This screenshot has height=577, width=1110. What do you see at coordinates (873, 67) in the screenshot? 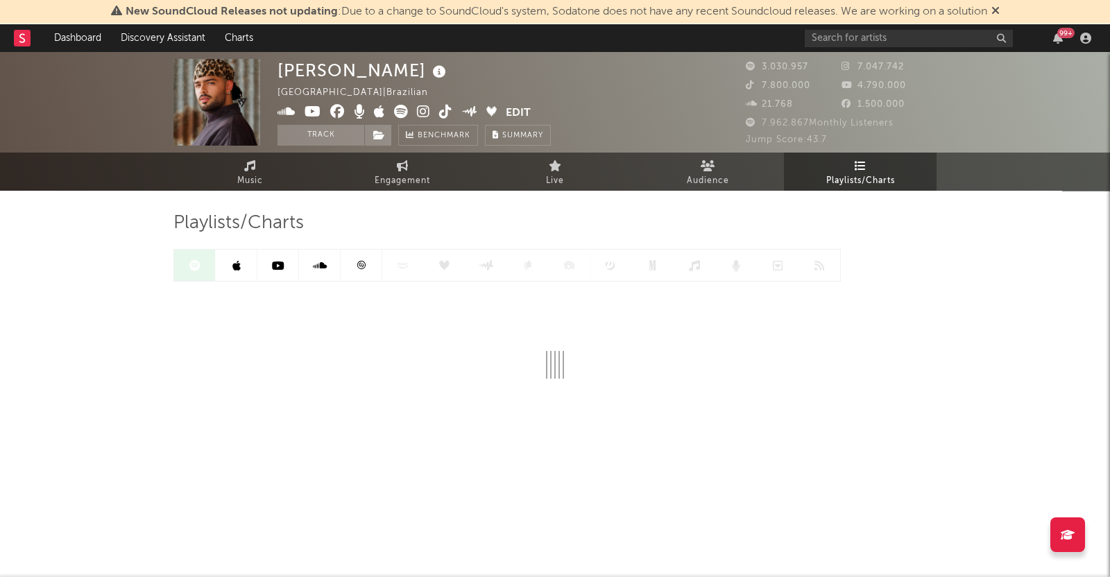
I see `span: 7.047.742` at bounding box center [873, 67].